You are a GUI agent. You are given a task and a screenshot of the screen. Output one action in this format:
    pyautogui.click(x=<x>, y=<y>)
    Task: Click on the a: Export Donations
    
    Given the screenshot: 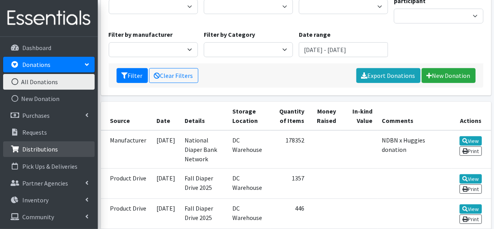 What is the action you would take?
    pyautogui.click(x=388, y=75)
    